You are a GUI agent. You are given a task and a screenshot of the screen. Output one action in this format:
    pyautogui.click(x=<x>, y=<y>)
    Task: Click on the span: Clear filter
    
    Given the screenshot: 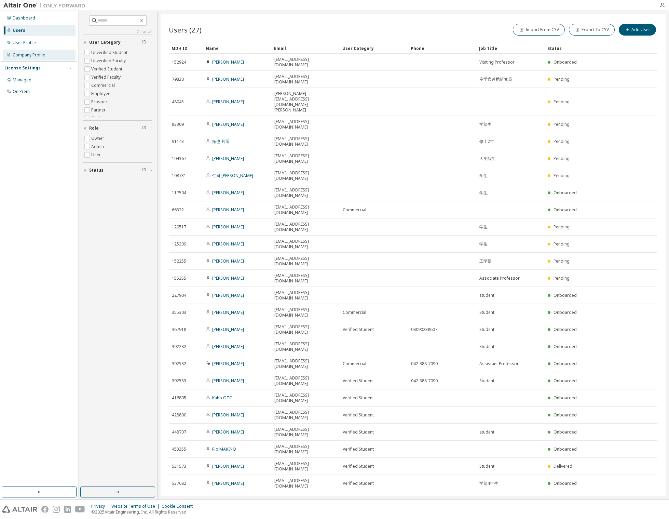 What is the action you would take?
    pyautogui.click(x=144, y=42)
    